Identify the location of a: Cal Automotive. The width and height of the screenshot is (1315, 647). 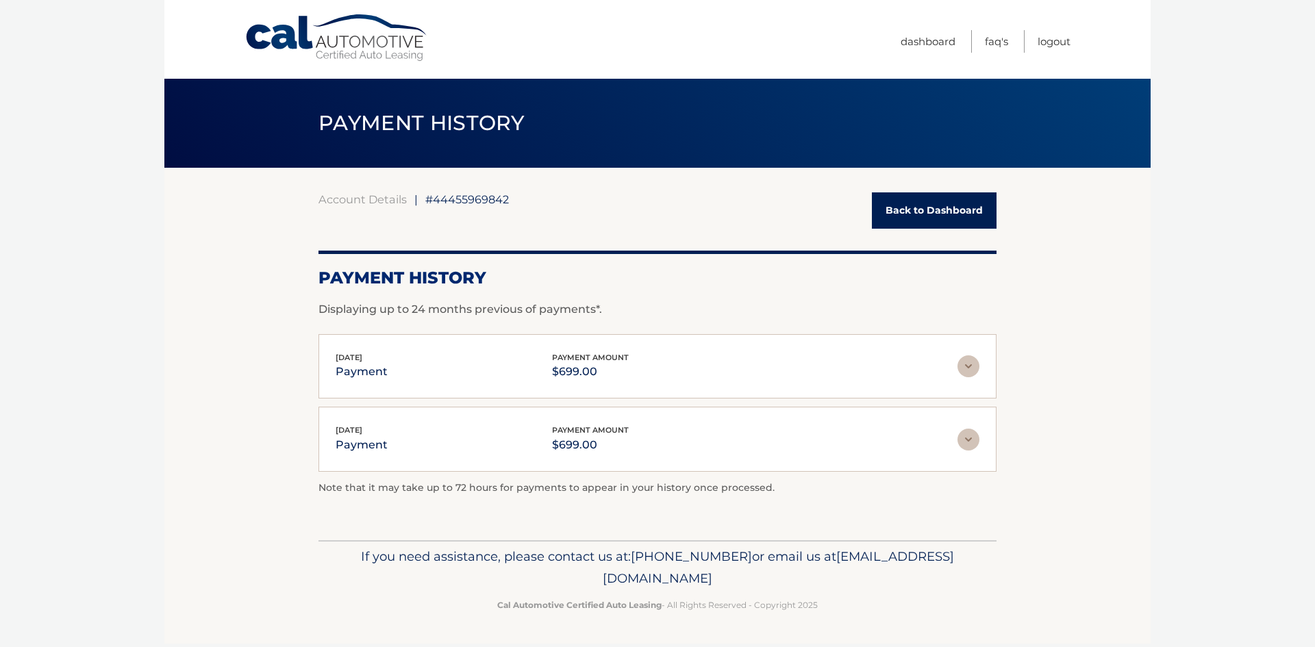
(337, 38).